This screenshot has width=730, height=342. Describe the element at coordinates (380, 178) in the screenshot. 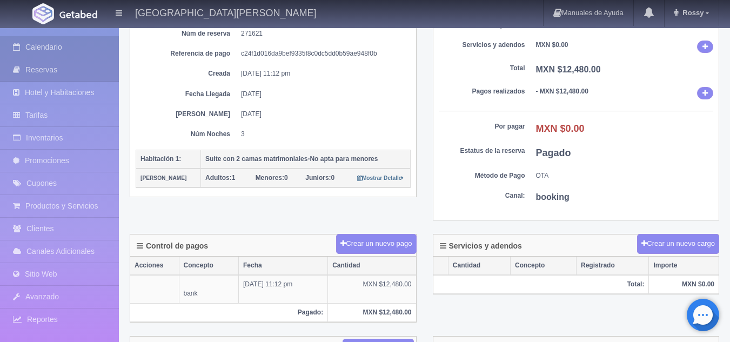

I see `a: Mostrar Detalle` at that location.